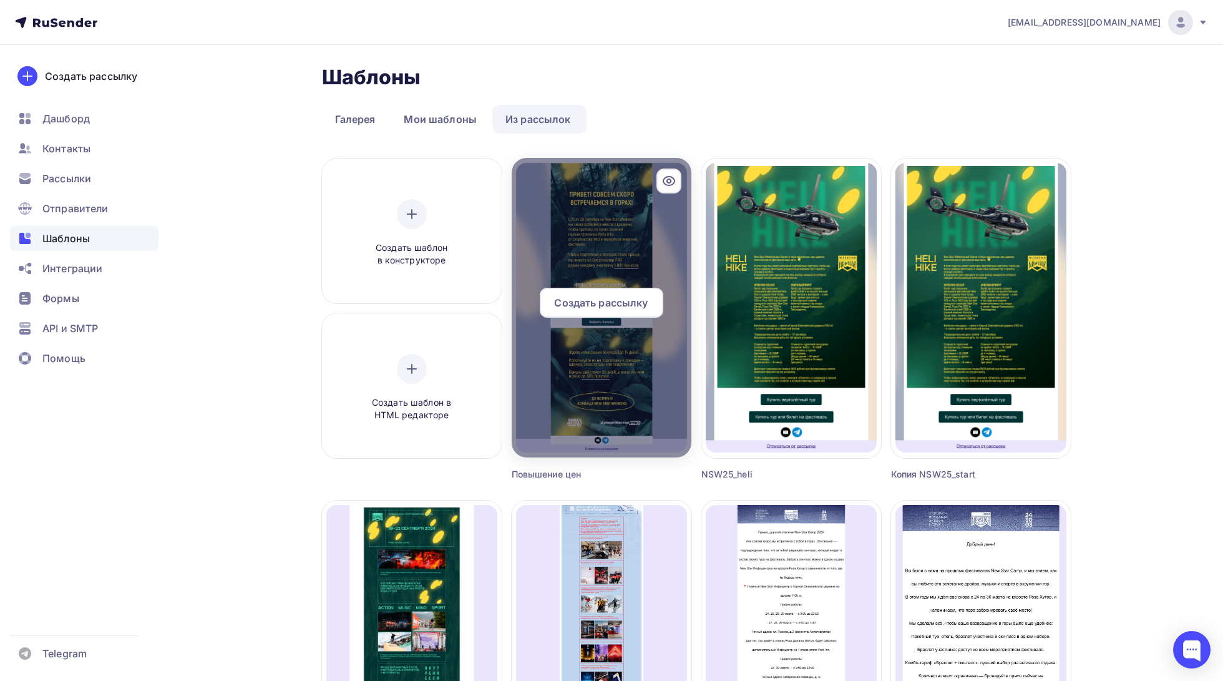  I want to click on div: Повышение цен, so click(579, 474).